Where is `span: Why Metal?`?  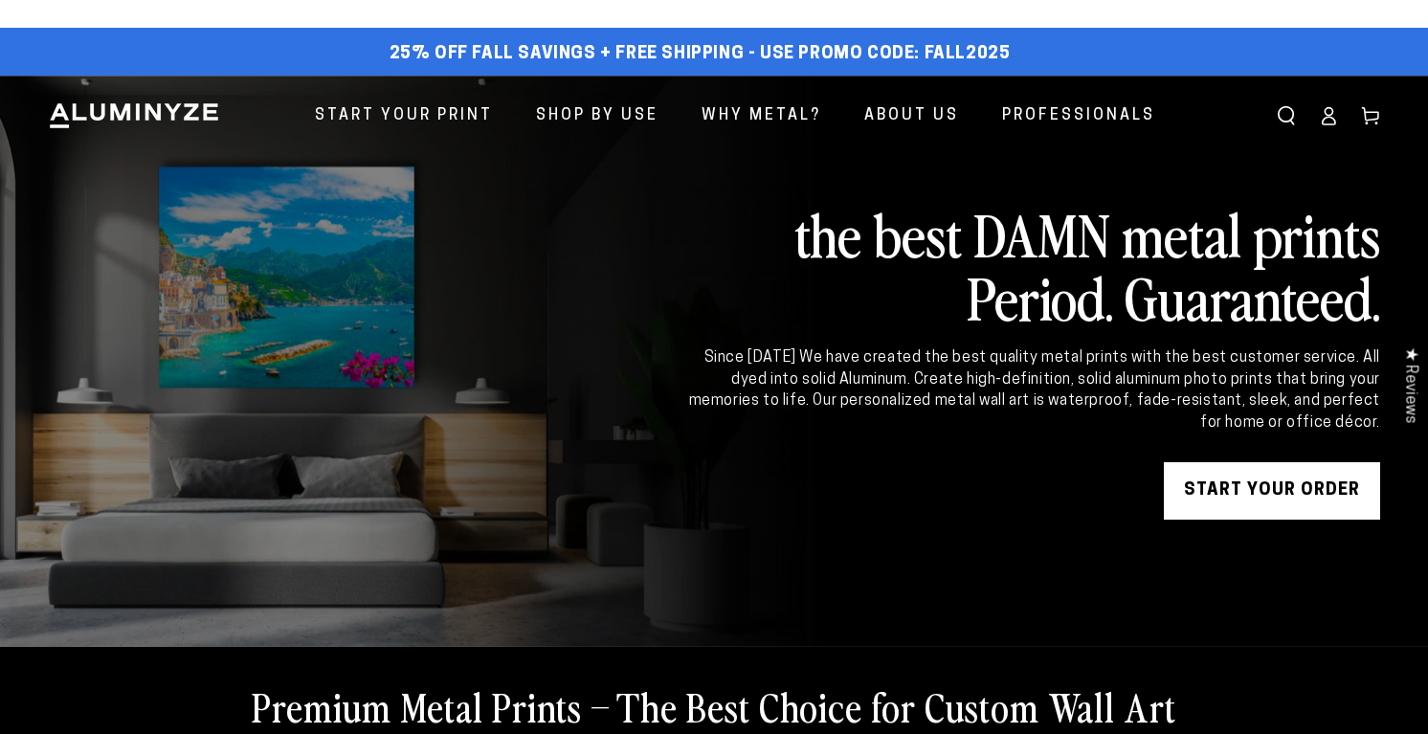
span: Why Metal? is located at coordinates (761, 116).